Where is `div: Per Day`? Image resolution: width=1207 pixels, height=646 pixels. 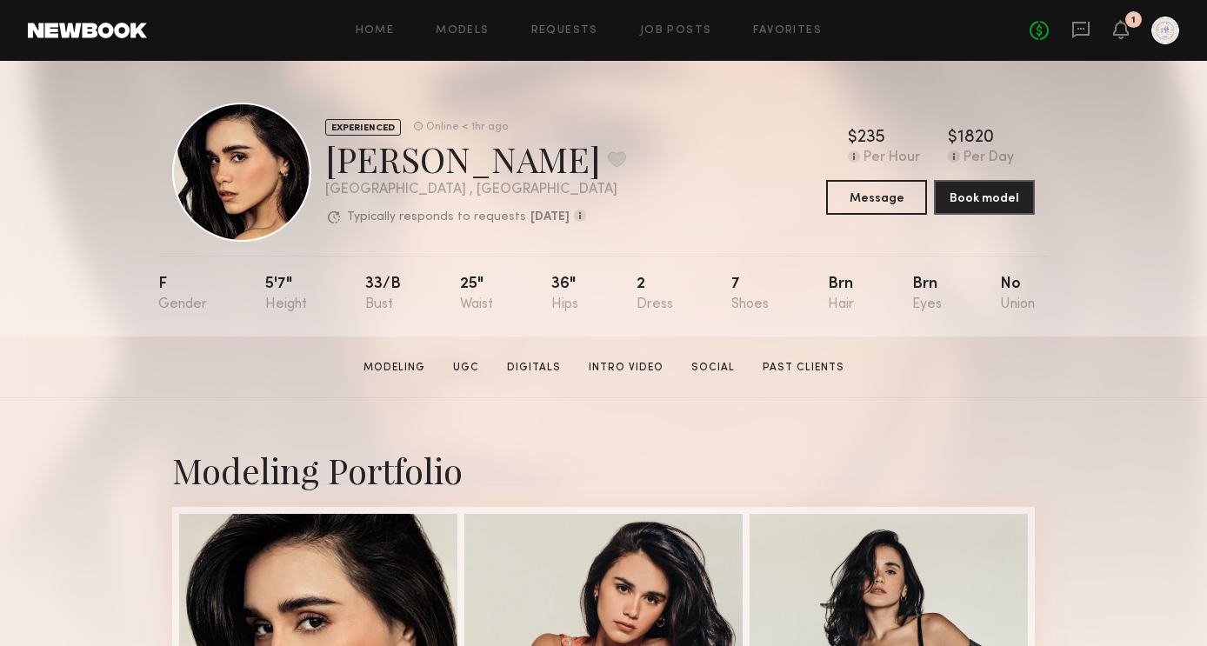 div: Per Day is located at coordinates (989, 158).